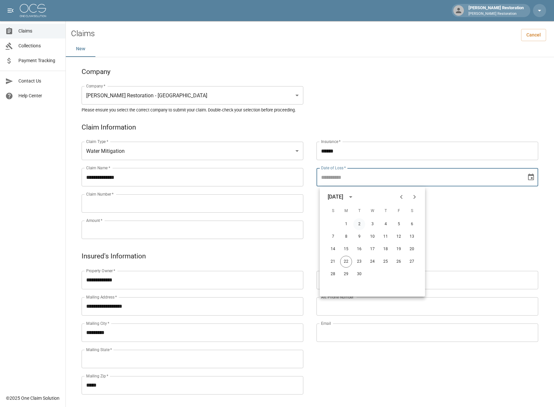 The image size is (554, 407). What do you see at coordinates (99, 350) in the screenshot?
I see `label: Mailing State` at bounding box center [99, 350].